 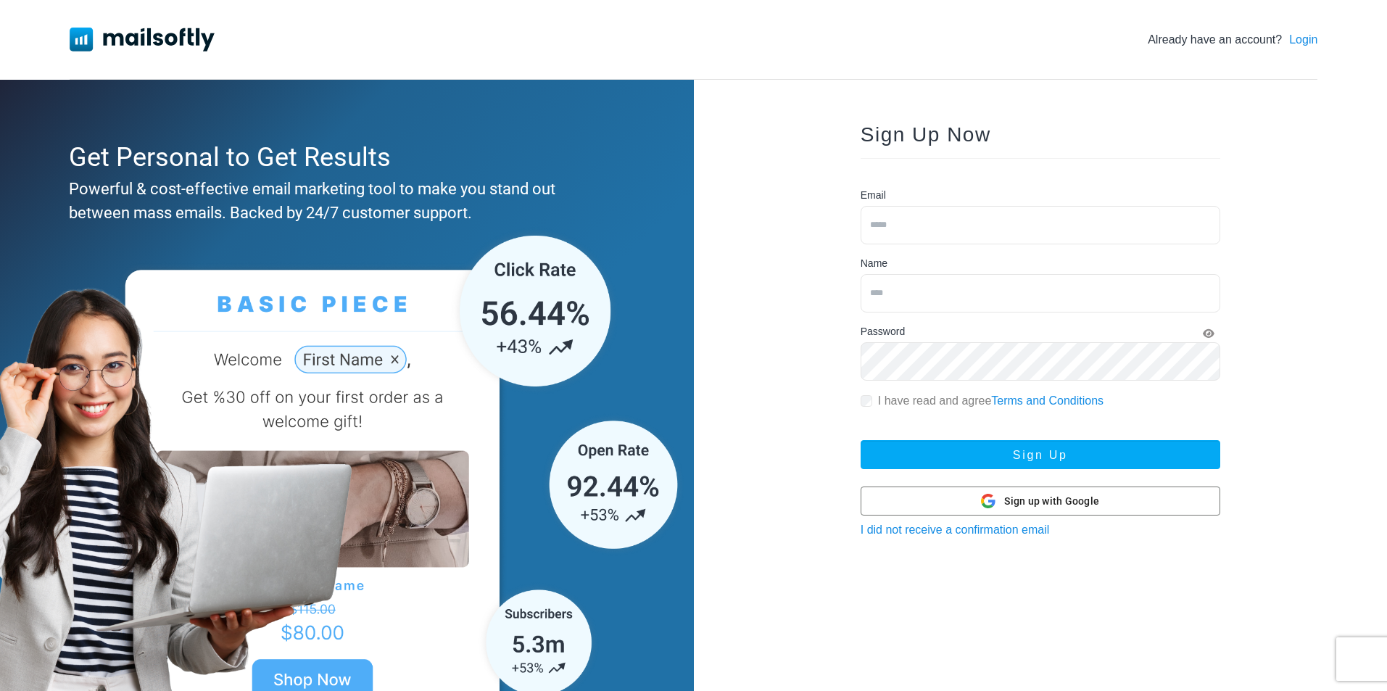 What do you see at coordinates (1040, 501) in the screenshot?
I see `a: Sign up with Google` at bounding box center [1040, 501].